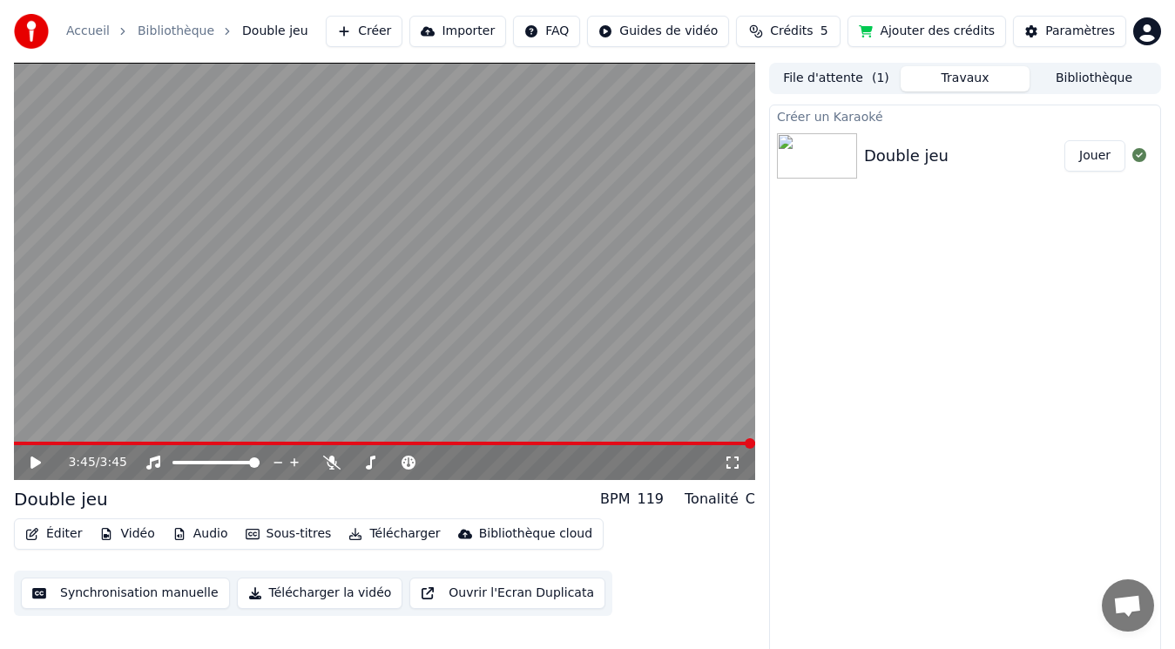 This screenshot has width=1175, height=649. What do you see at coordinates (791, 31) in the screenshot?
I see `span: Crédits` at bounding box center [791, 31].